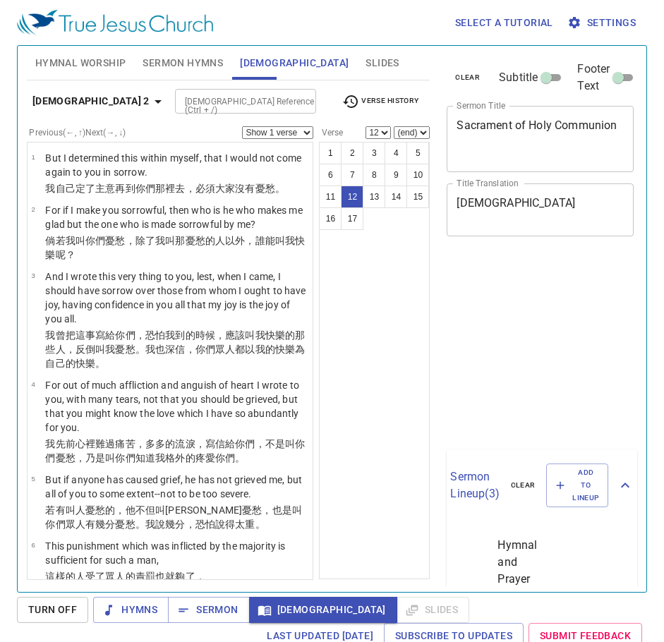  Describe the element at coordinates (603, 23) in the screenshot. I see `button: Settings` at that location.